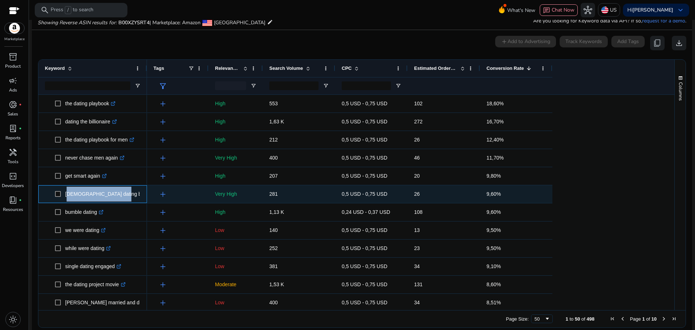 Image resolution: width=695 pixels, height=330 pixels. Describe the element at coordinates (650, 10) in the screenshot. I see `p: Hi` at that location.